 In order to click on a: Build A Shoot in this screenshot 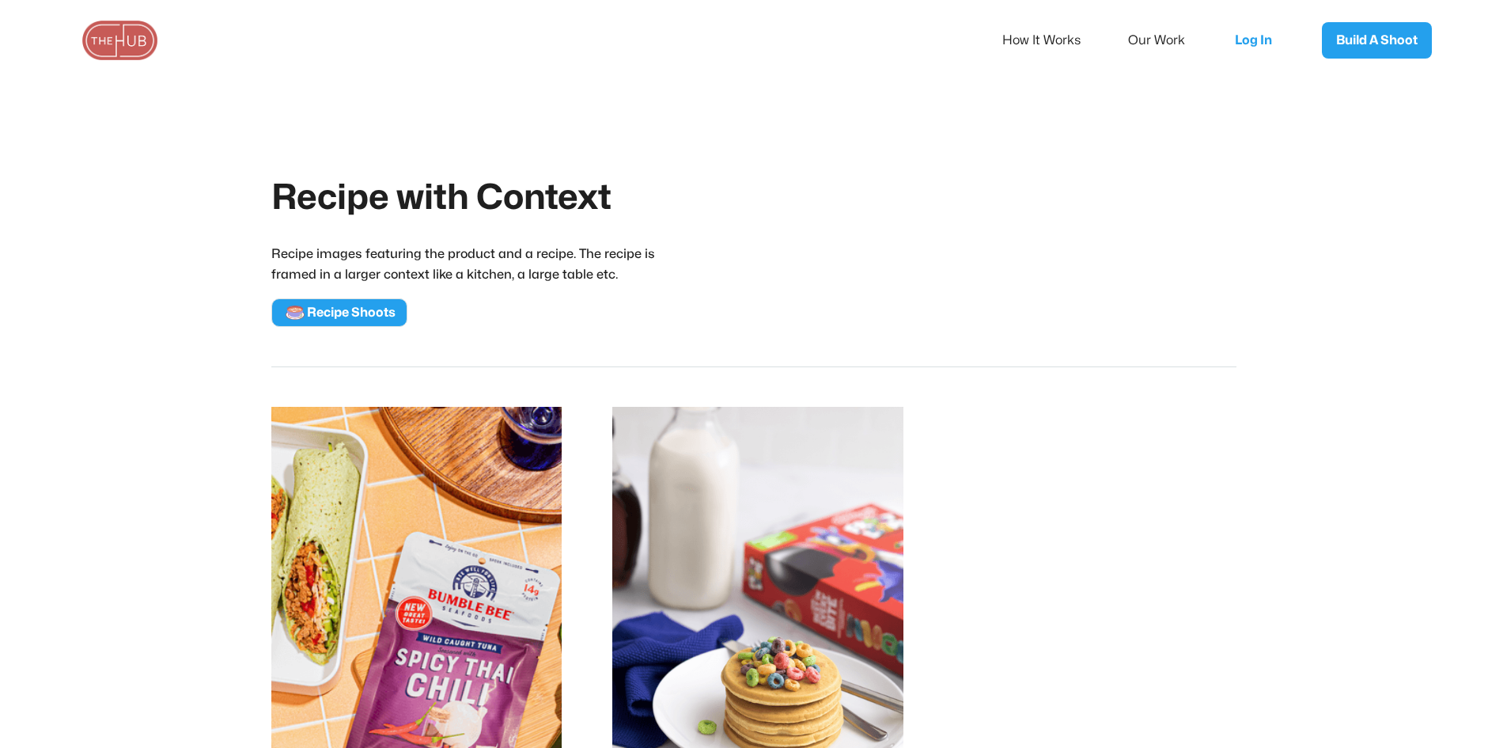, I will do `click(1376, 40)`.